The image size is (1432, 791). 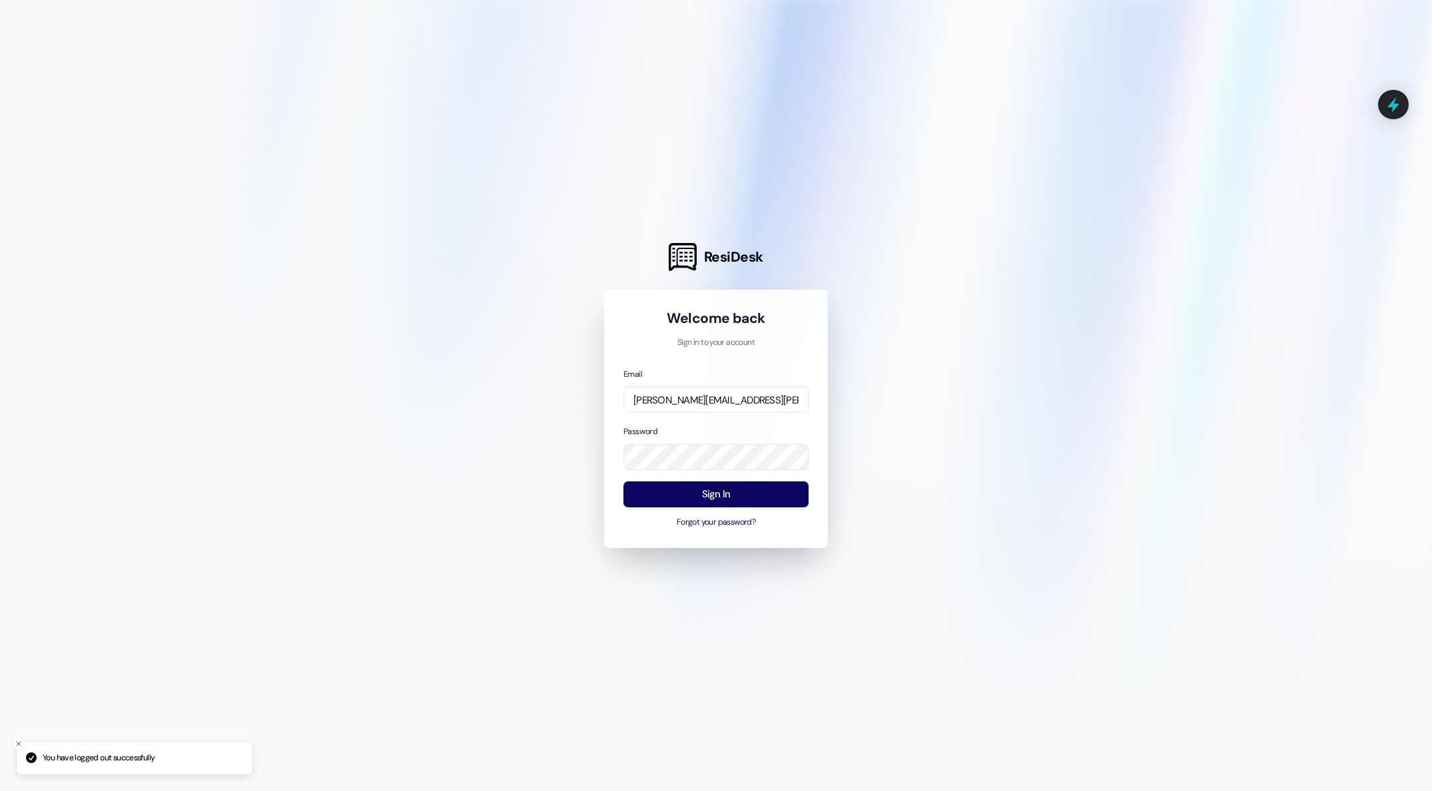 What do you see at coordinates (640, 432) in the screenshot?
I see `label: Password` at bounding box center [640, 432].